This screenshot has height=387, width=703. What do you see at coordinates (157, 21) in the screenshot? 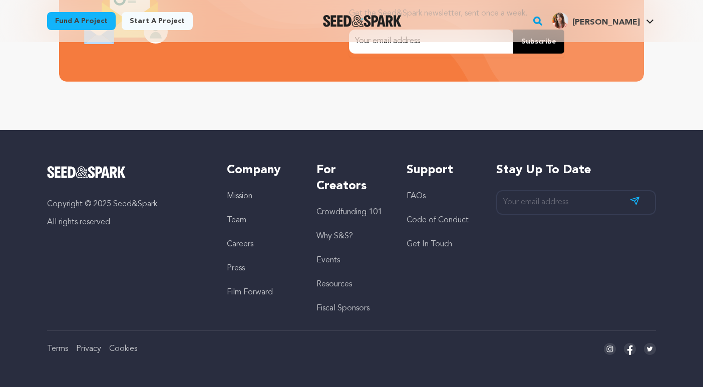
I see `a: Start a project` at bounding box center [157, 21].